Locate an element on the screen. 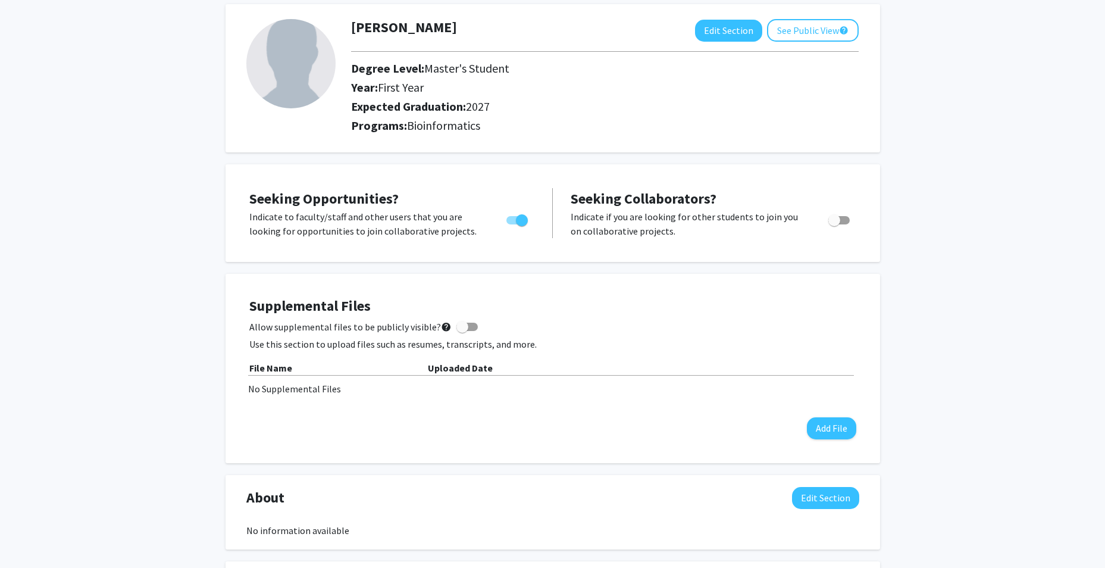  button: Edit About is located at coordinates (826, 498).